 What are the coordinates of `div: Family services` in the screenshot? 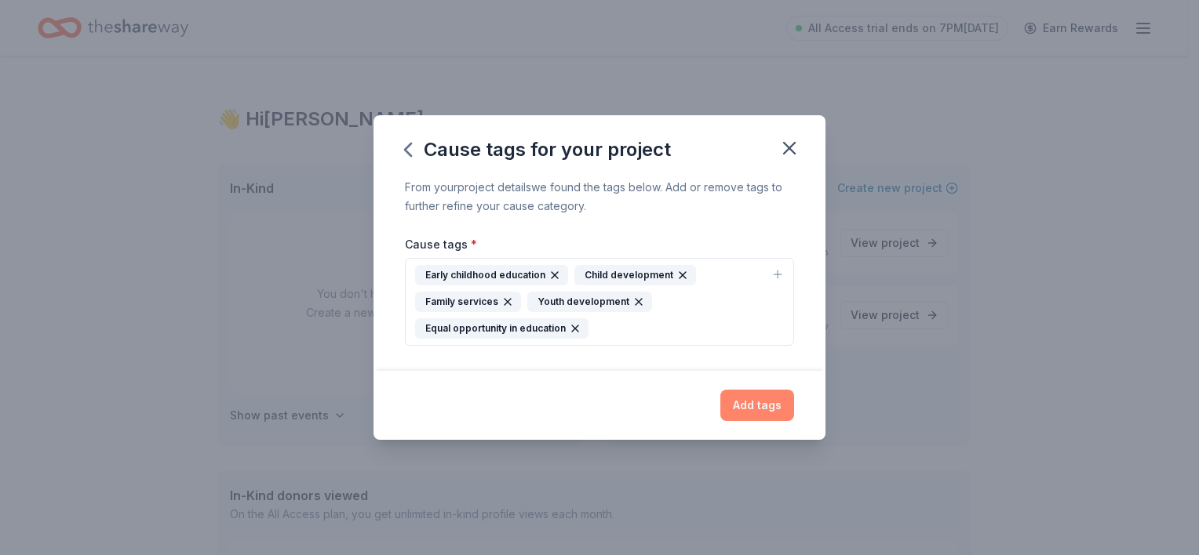 It's located at (468, 302).